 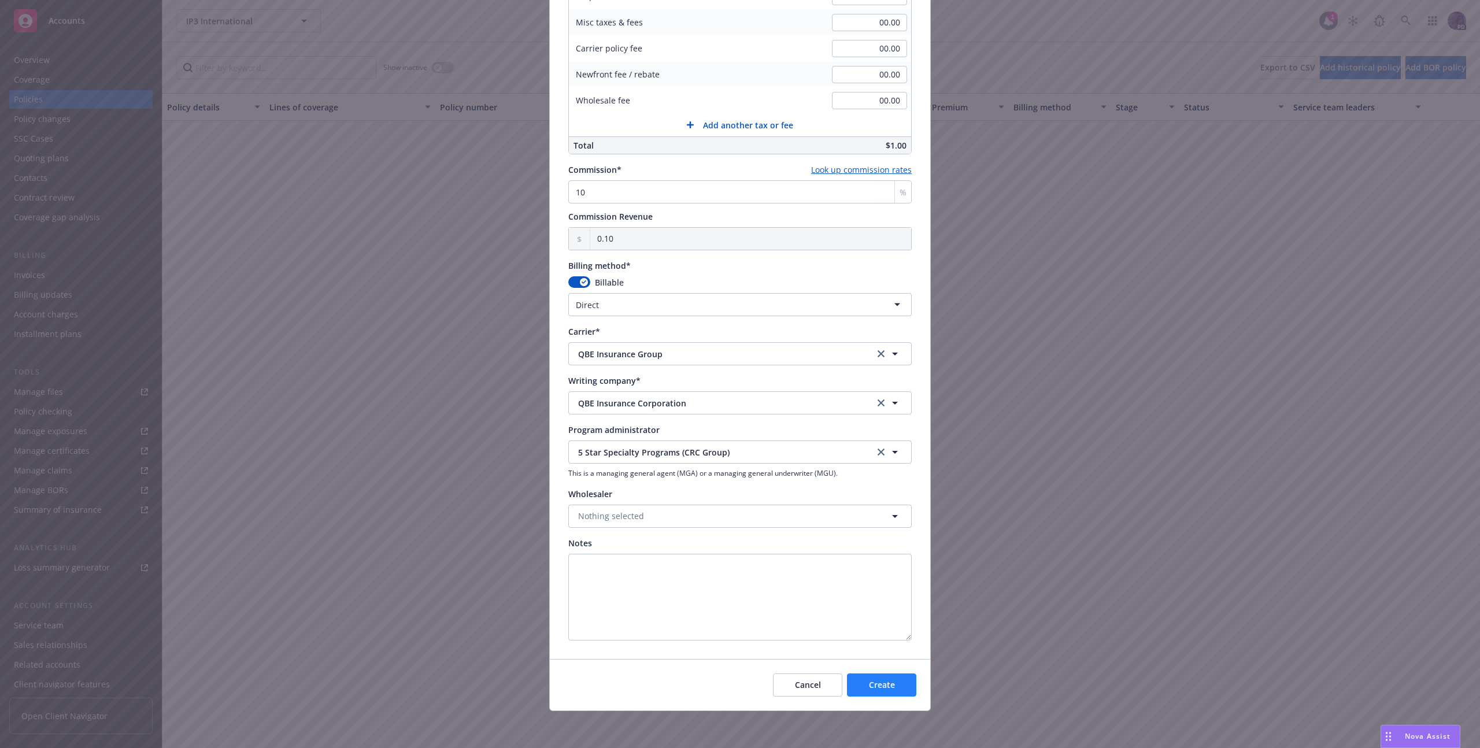 I want to click on span: Notes, so click(x=580, y=543).